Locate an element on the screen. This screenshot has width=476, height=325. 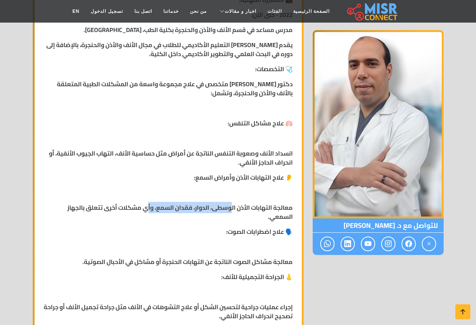
a: خدماتنا is located at coordinates (171, 11).